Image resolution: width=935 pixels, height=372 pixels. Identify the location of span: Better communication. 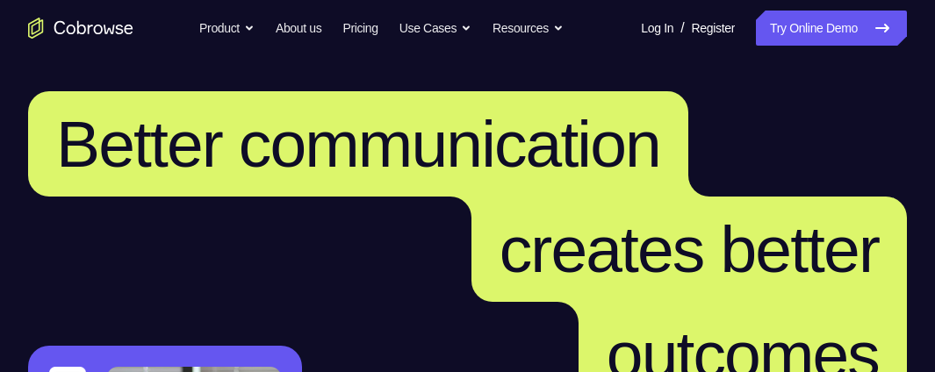
(358, 144).